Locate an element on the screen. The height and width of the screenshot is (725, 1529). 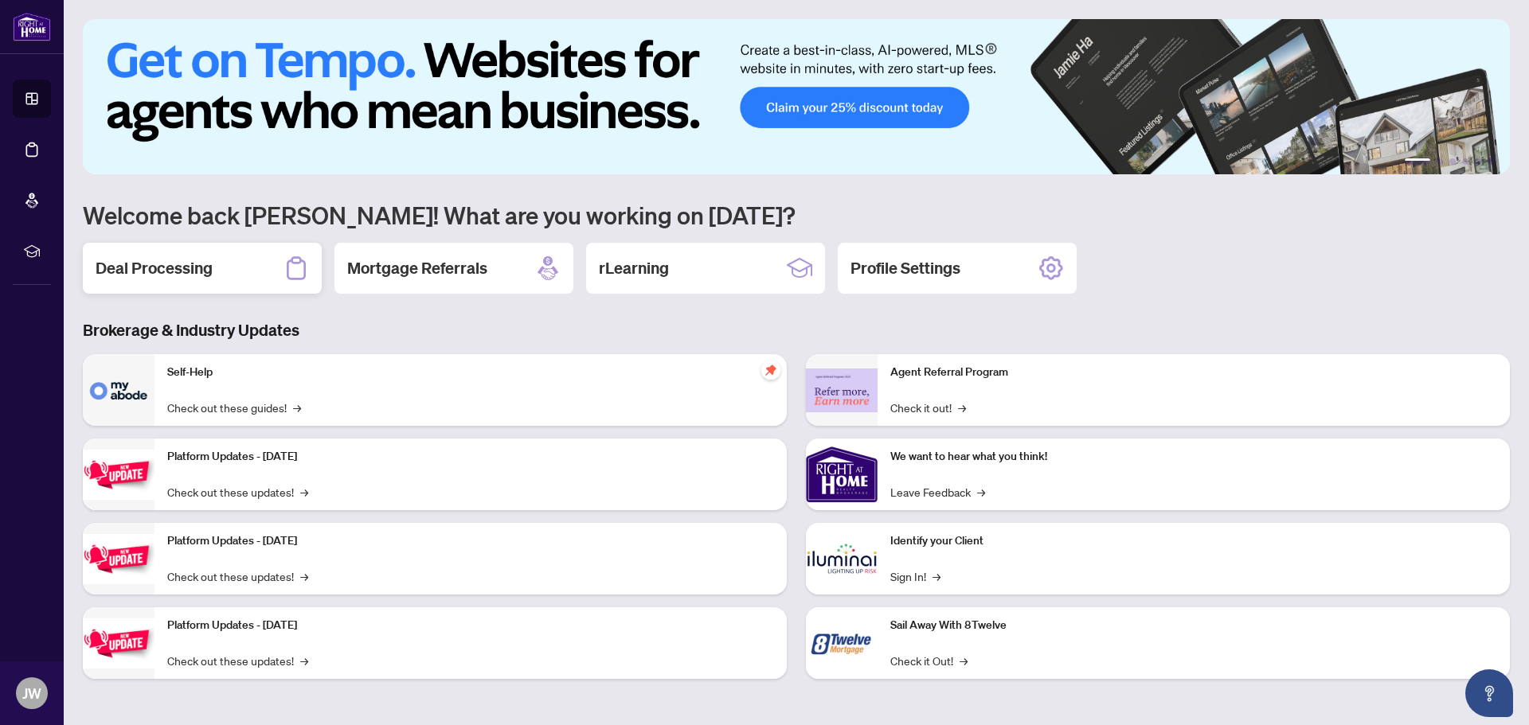
h2: rLearning is located at coordinates (634, 268).